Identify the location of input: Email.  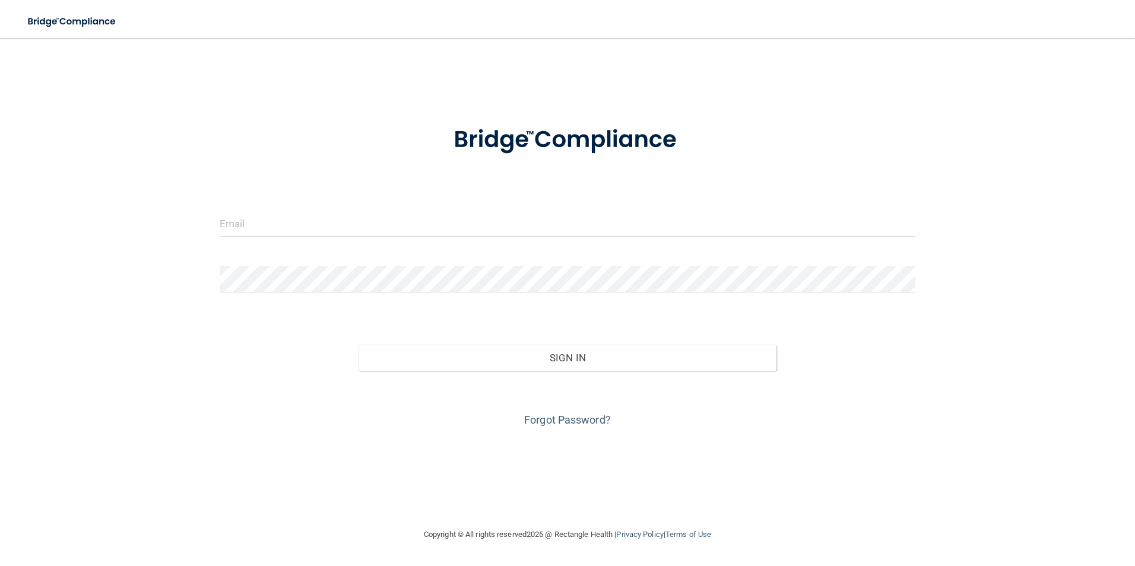
(567, 223).